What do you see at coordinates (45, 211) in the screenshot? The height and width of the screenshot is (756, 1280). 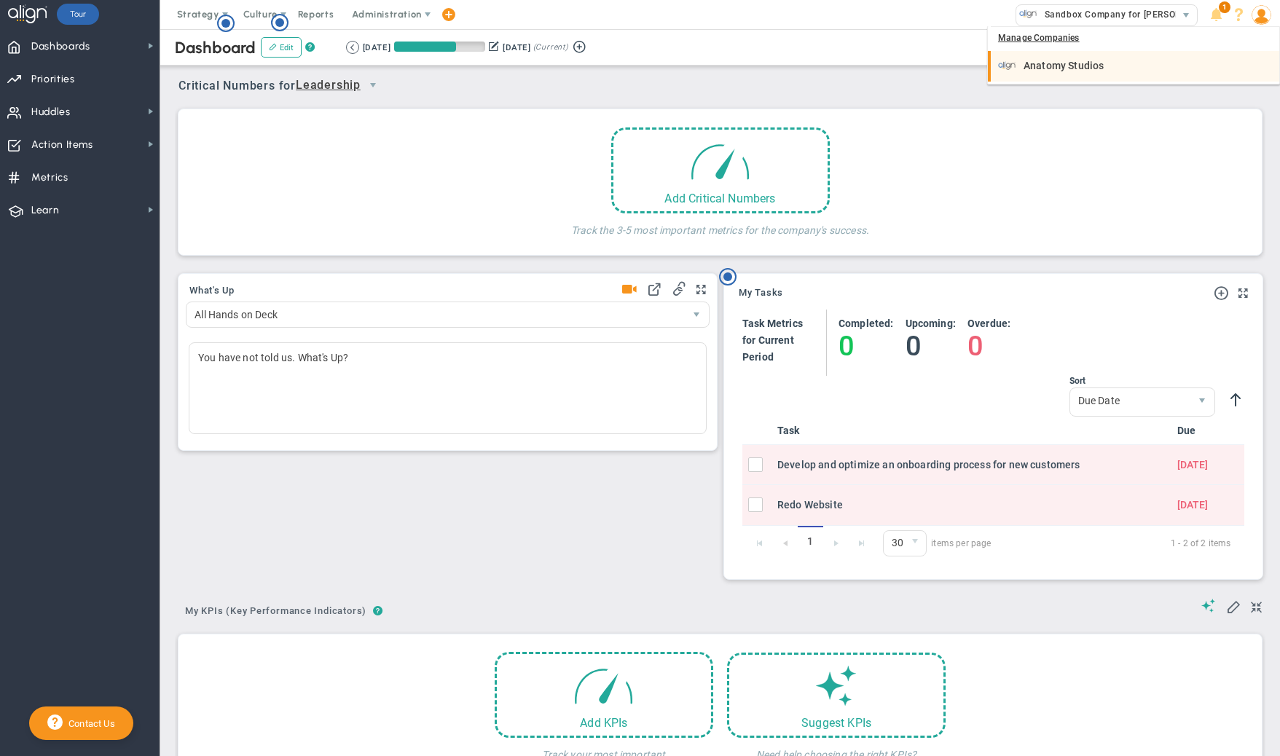 I see `span: Learn` at bounding box center [45, 211].